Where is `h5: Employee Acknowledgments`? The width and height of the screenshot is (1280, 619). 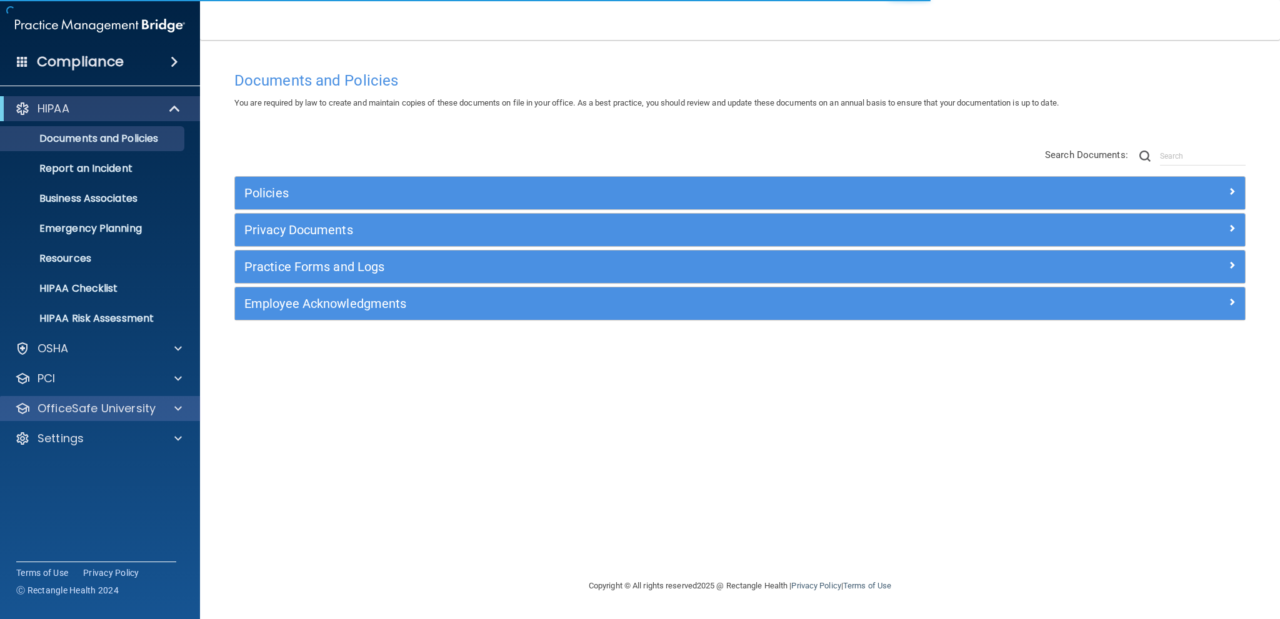 h5: Employee Acknowledgments is located at coordinates (614, 304).